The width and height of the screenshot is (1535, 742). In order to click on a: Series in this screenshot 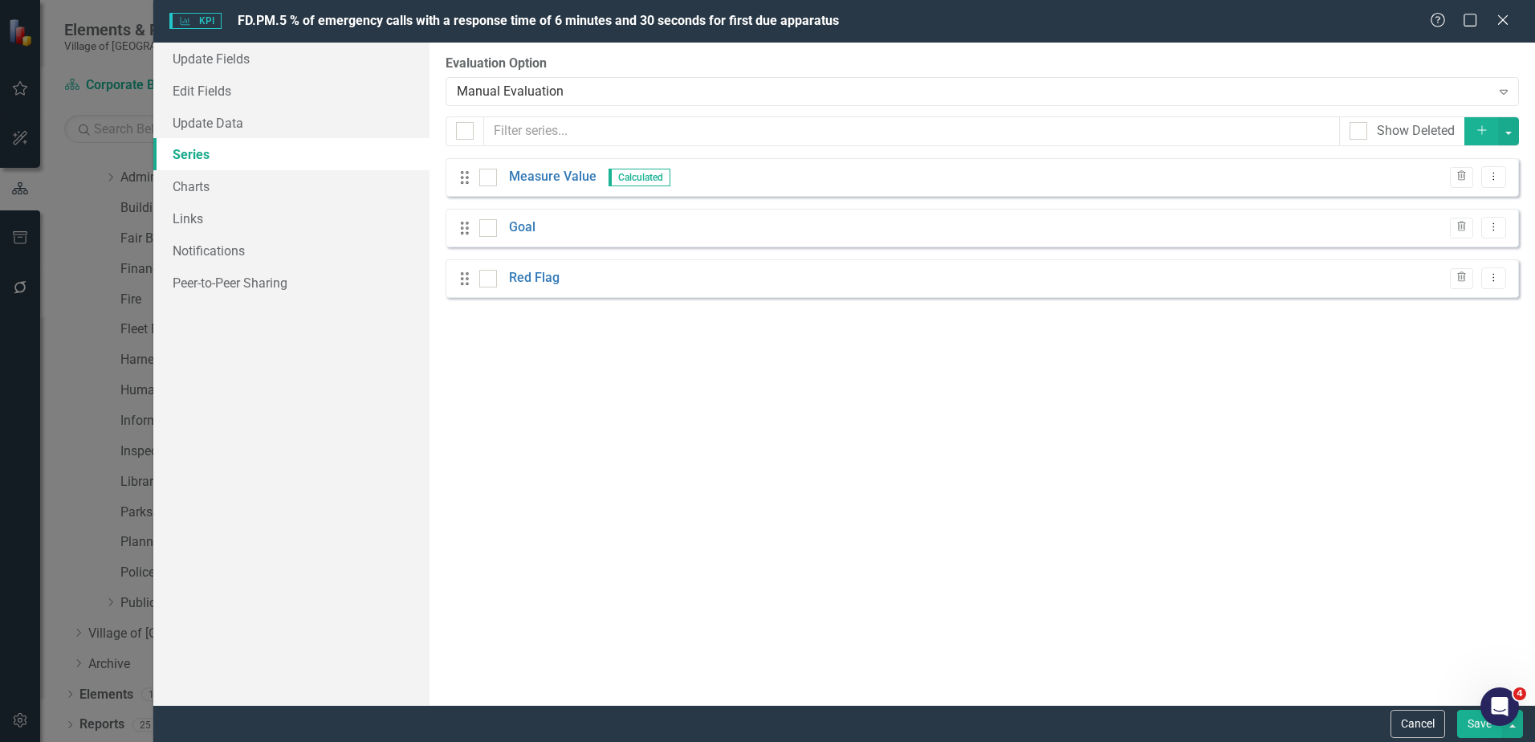, I will do `click(291, 154)`.